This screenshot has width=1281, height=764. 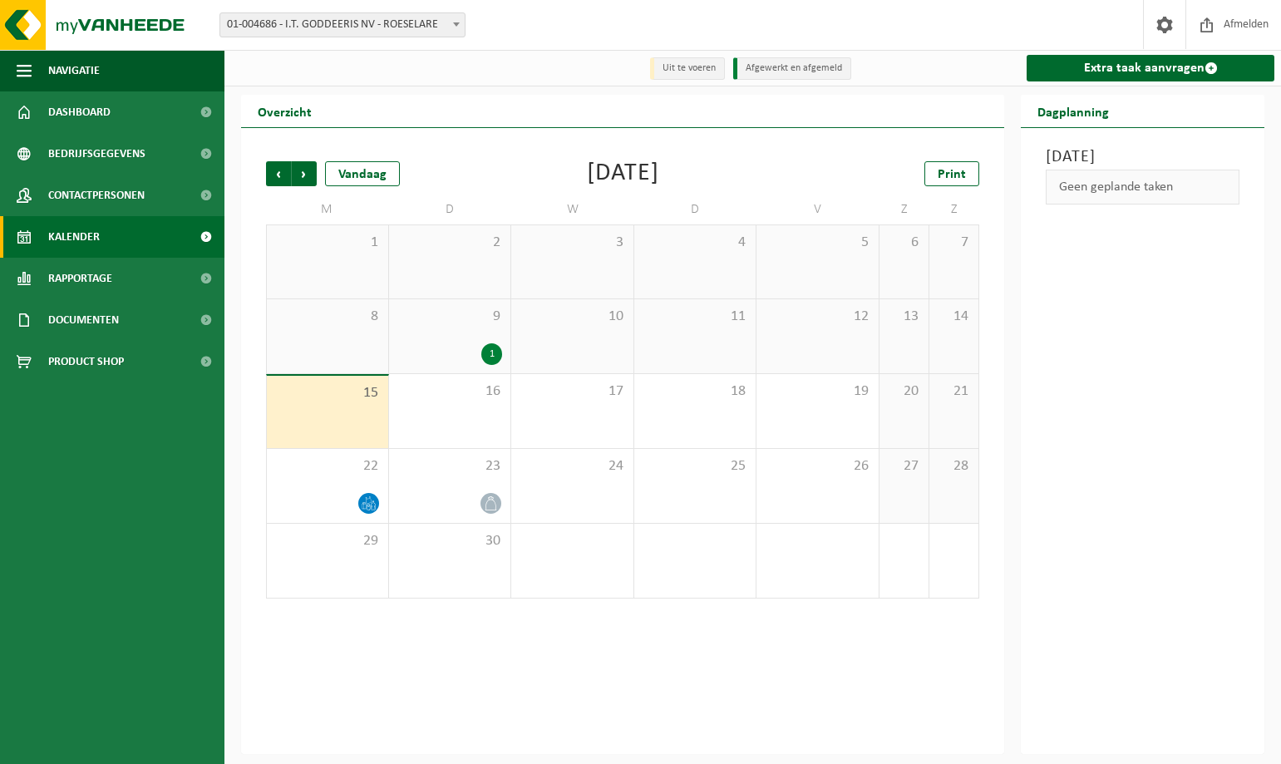 I want to click on div: 1, so click(x=491, y=354).